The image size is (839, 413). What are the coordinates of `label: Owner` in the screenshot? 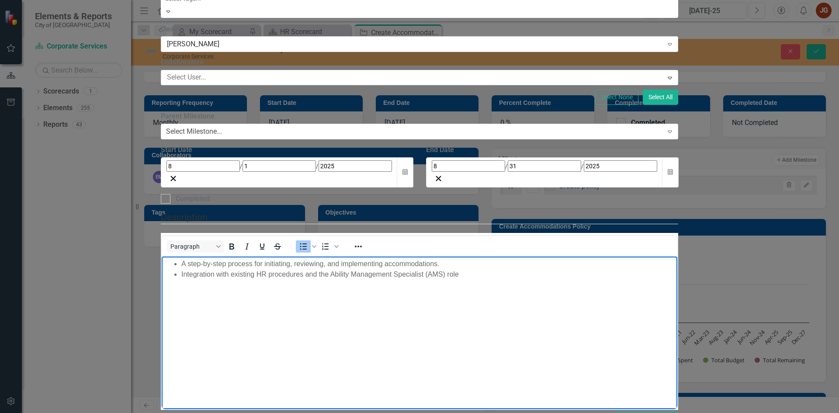 It's located at (419, 29).